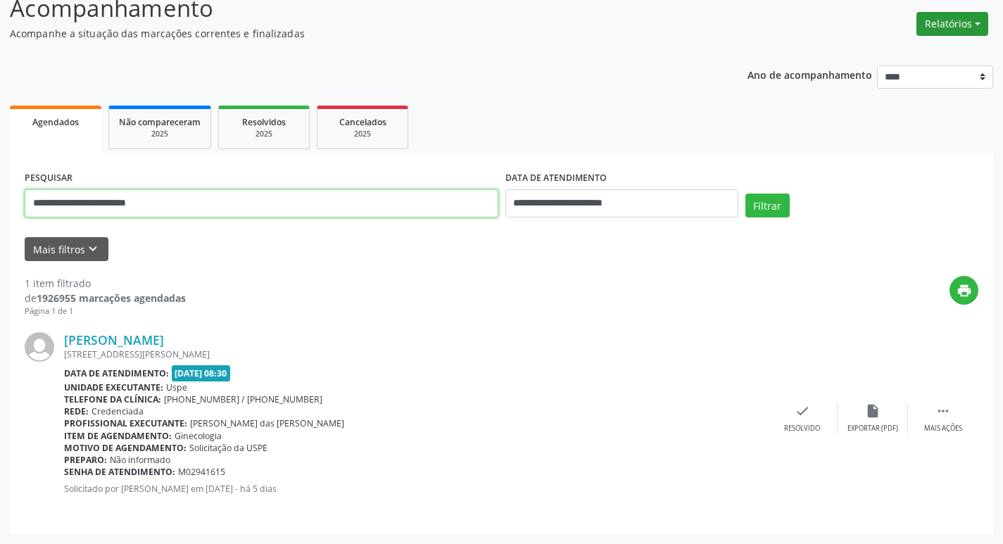 The image size is (1003, 544). What do you see at coordinates (198, 436) in the screenshot?
I see `span: Ginecologia` at bounding box center [198, 436].